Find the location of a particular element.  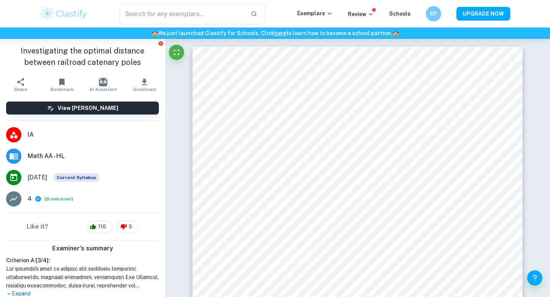

span: Current Syllabus is located at coordinates (76, 178).